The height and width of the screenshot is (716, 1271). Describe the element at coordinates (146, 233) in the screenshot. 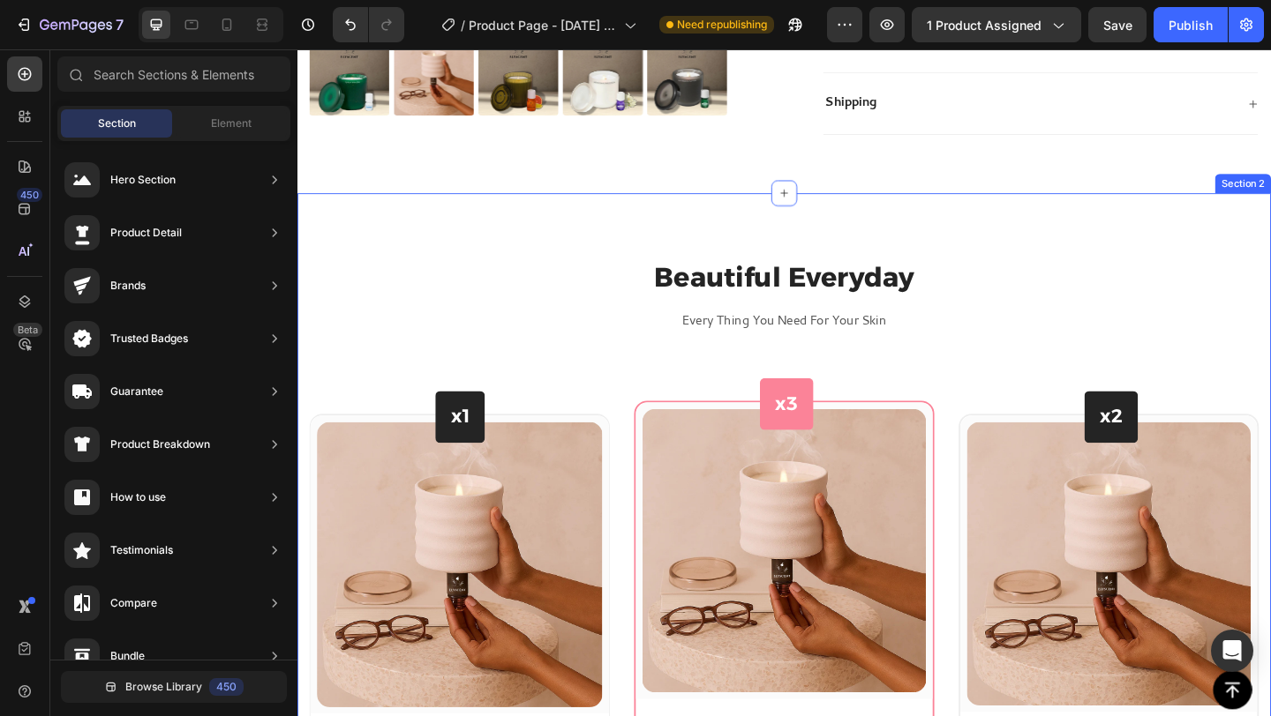

I see `div: Product Detail` at that location.